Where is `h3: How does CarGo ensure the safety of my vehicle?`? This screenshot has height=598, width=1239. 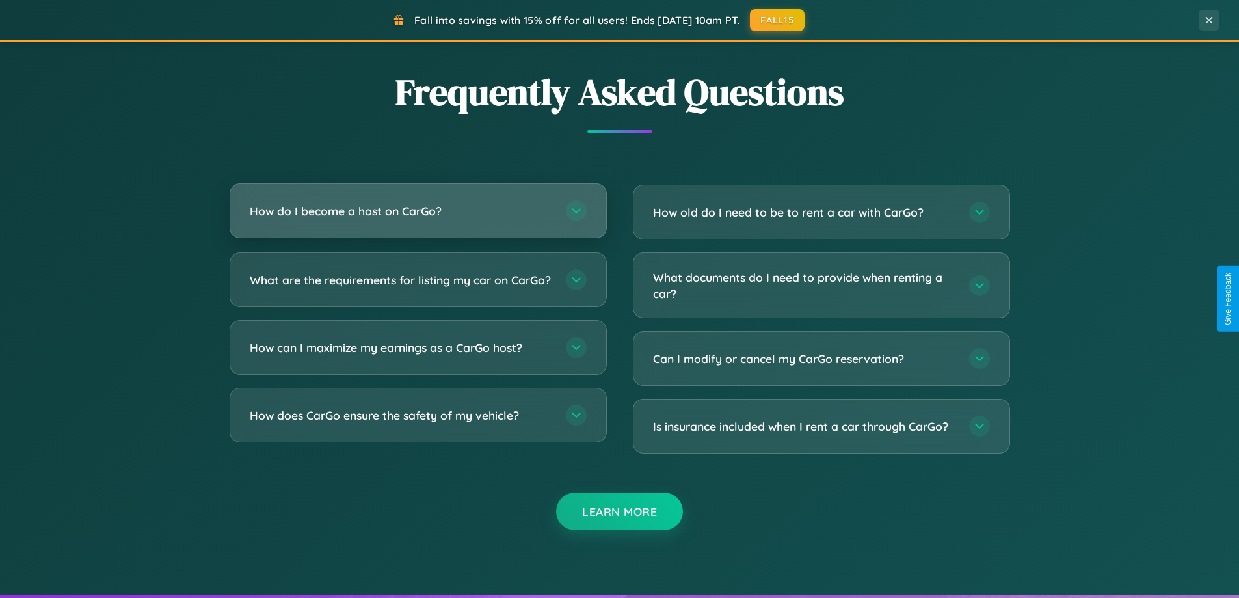 h3: How does CarGo ensure the safety of my vehicle? is located at coordinates (401, 415).